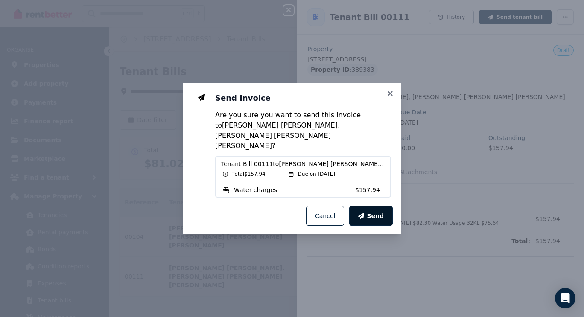 The height and width of the screenshot is (317, 584). Describe the element at coordinates (249, 174) in the screenshot. I see `span: Total $157.94` at that location.